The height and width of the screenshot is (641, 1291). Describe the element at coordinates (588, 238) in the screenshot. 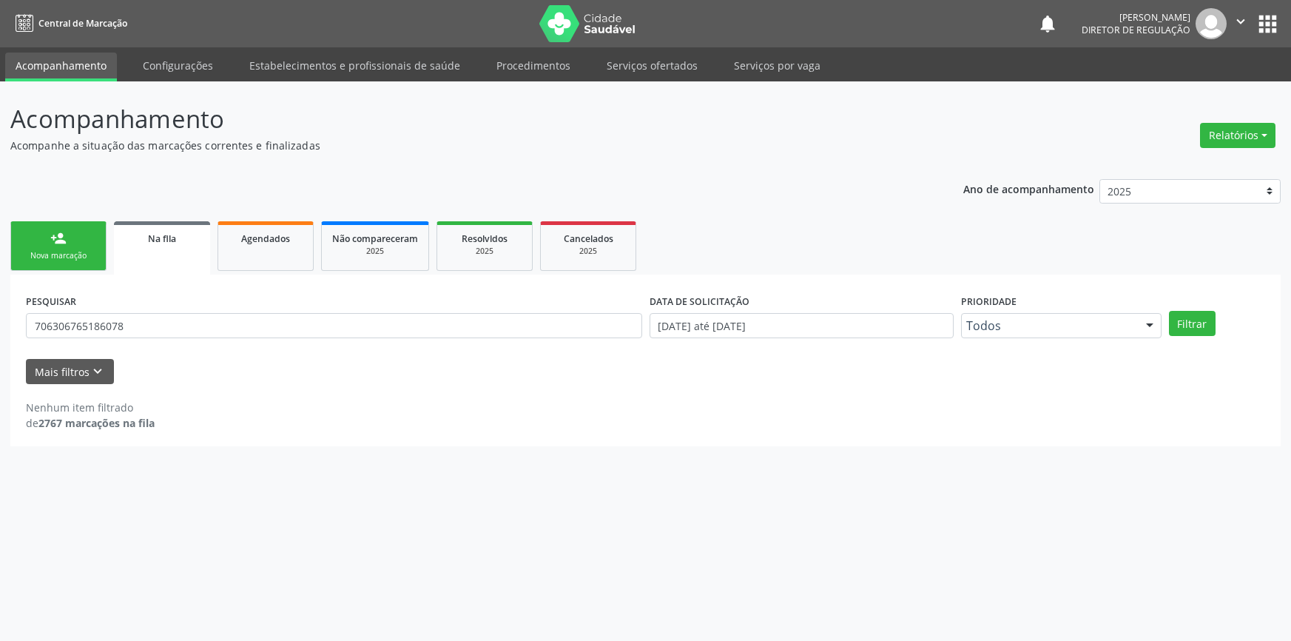

I see `span: Cancelados` at that location.